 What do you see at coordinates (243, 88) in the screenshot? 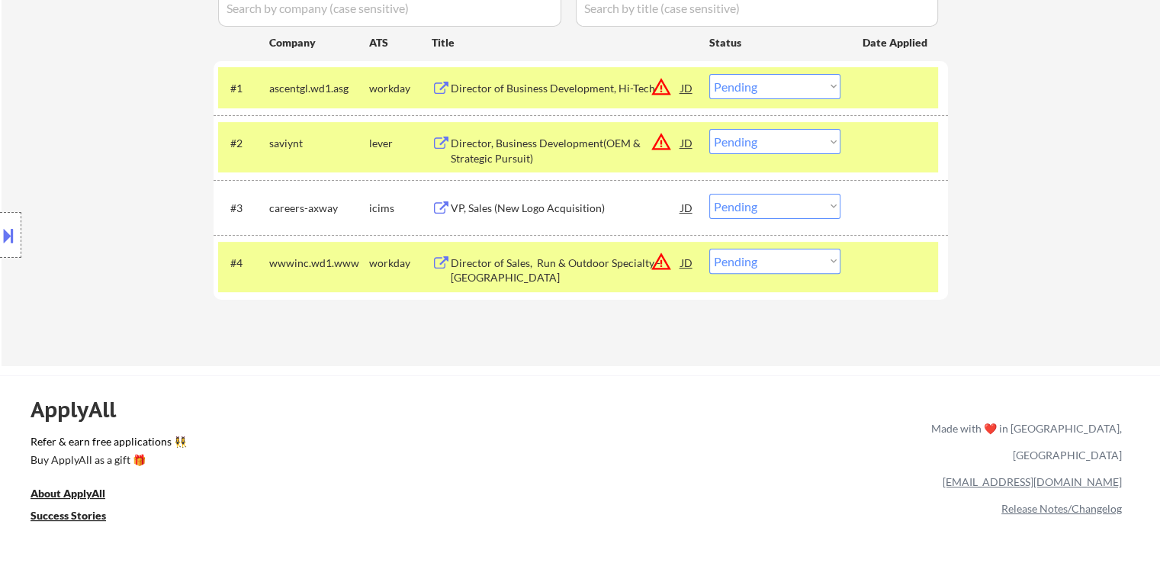
I see `div: #1` at bounding box center [243, 88].